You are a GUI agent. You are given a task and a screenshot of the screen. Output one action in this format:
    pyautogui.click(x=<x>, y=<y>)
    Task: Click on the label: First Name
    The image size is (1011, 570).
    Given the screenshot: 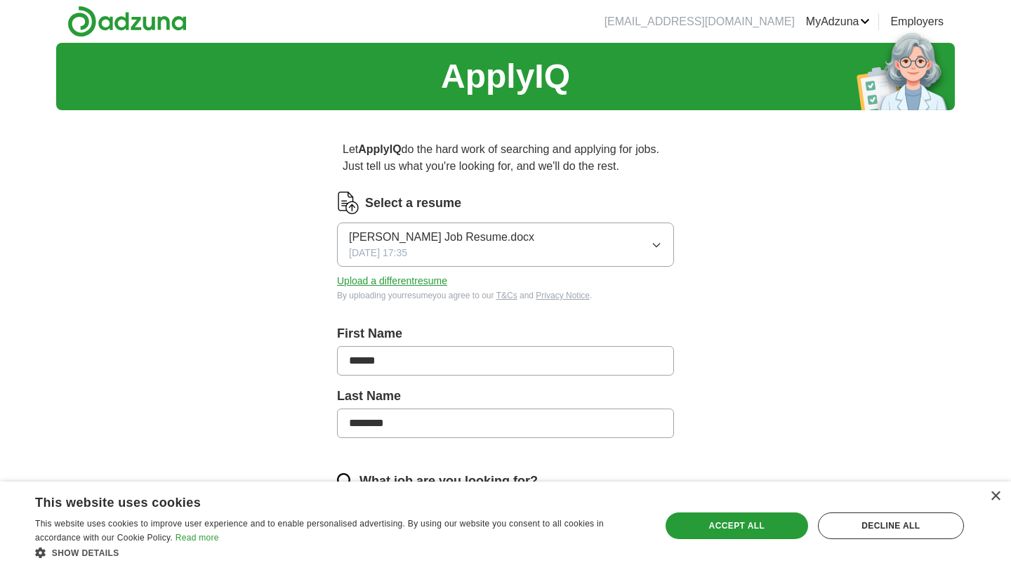 What is the action you would take?
    pyautogui.click(x=506, y=334)
    